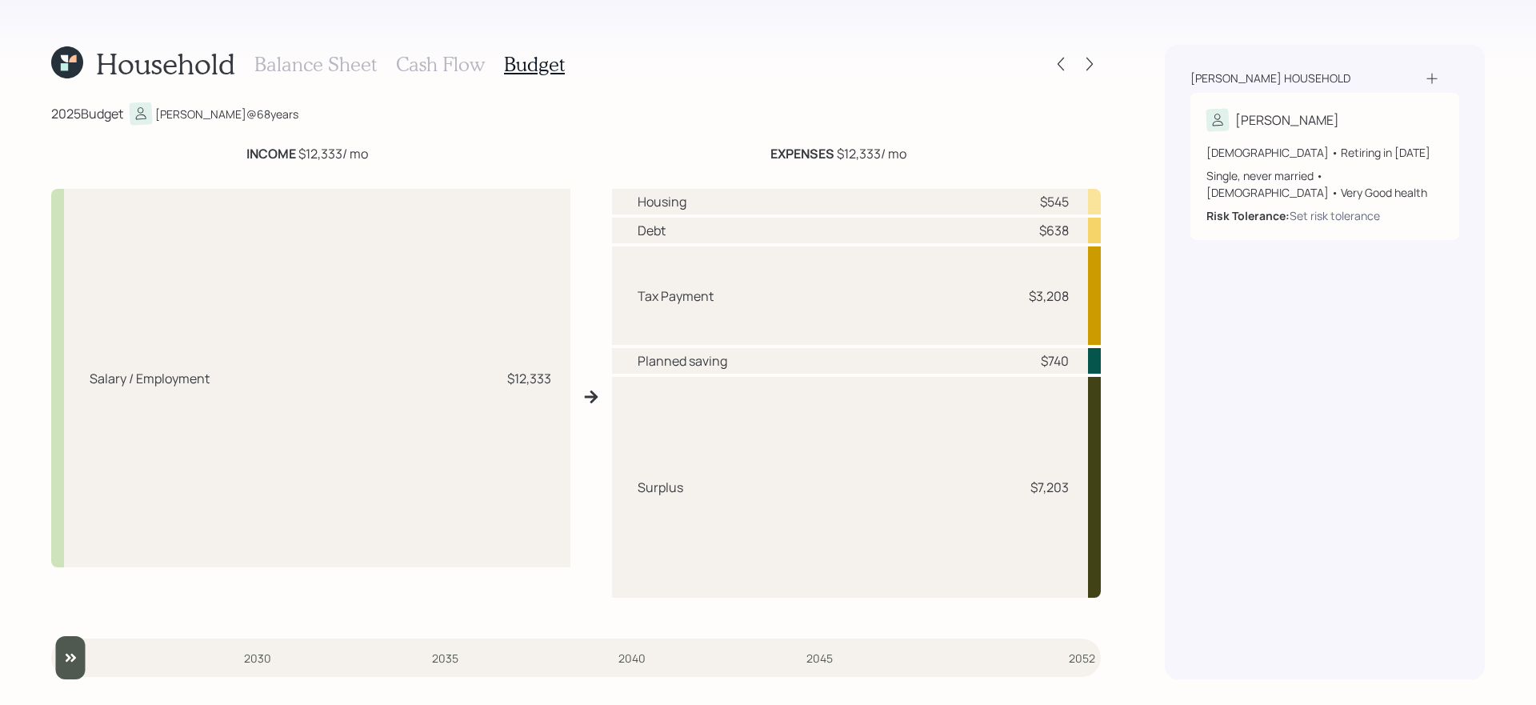  Describe the element at coordinates (150, 378) in the screenshot. I see `div: Salary / Employment` at that location.